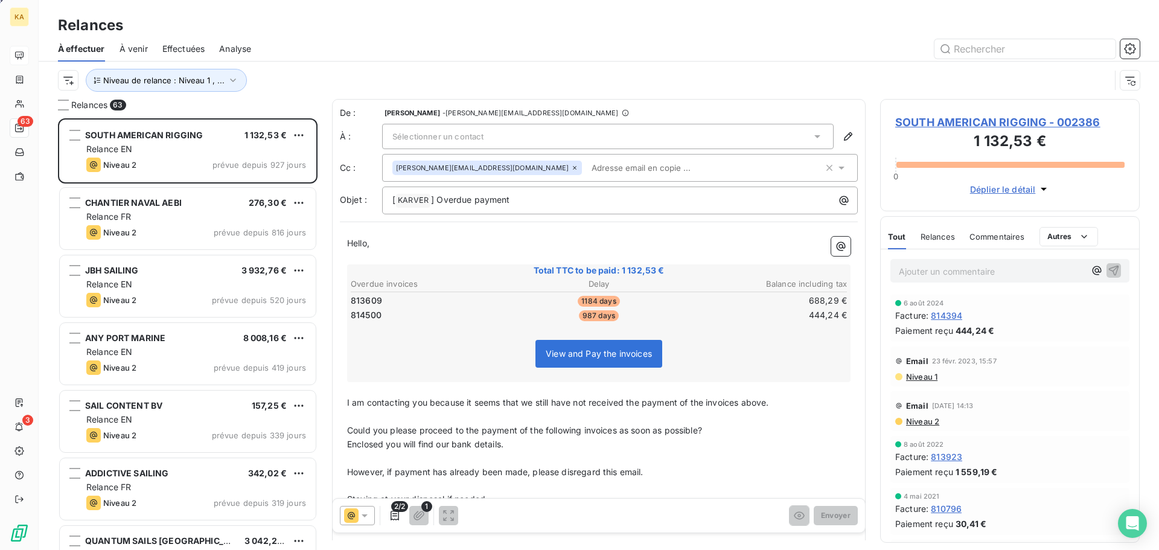 The height and width of the screenshot is (550, 1159). I want to click on span: 0, so click(896, 176).